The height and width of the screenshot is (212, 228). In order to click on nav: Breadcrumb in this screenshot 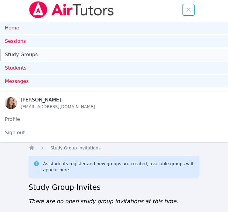, I will do `click(114, 148)`.